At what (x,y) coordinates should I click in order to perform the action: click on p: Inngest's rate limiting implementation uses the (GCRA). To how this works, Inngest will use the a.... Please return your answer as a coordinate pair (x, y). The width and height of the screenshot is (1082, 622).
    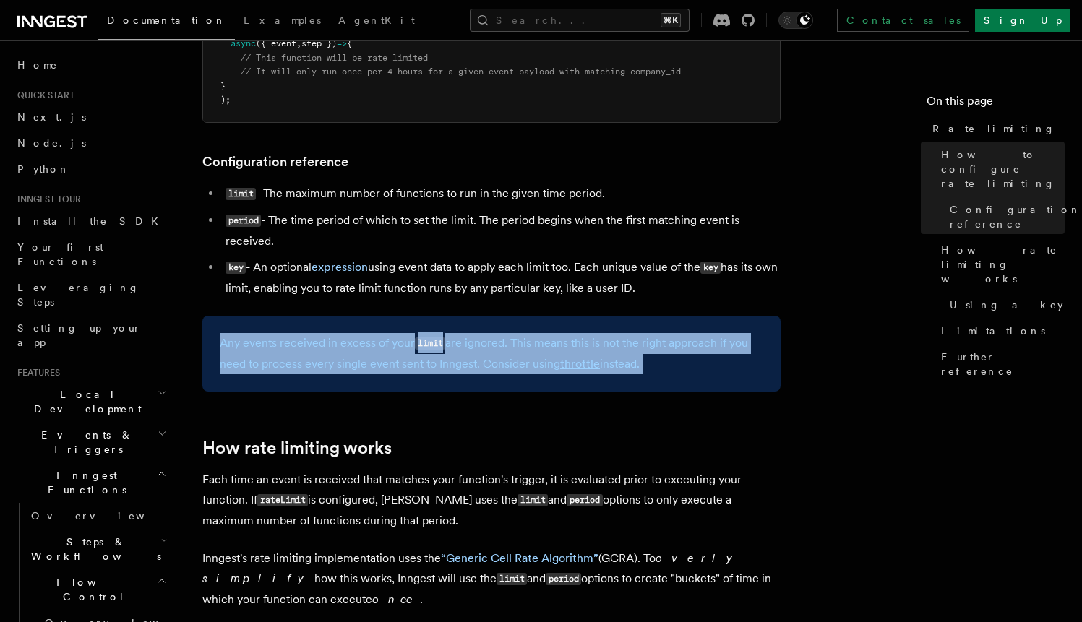
    Looking at the image, I should click on (491, 579).